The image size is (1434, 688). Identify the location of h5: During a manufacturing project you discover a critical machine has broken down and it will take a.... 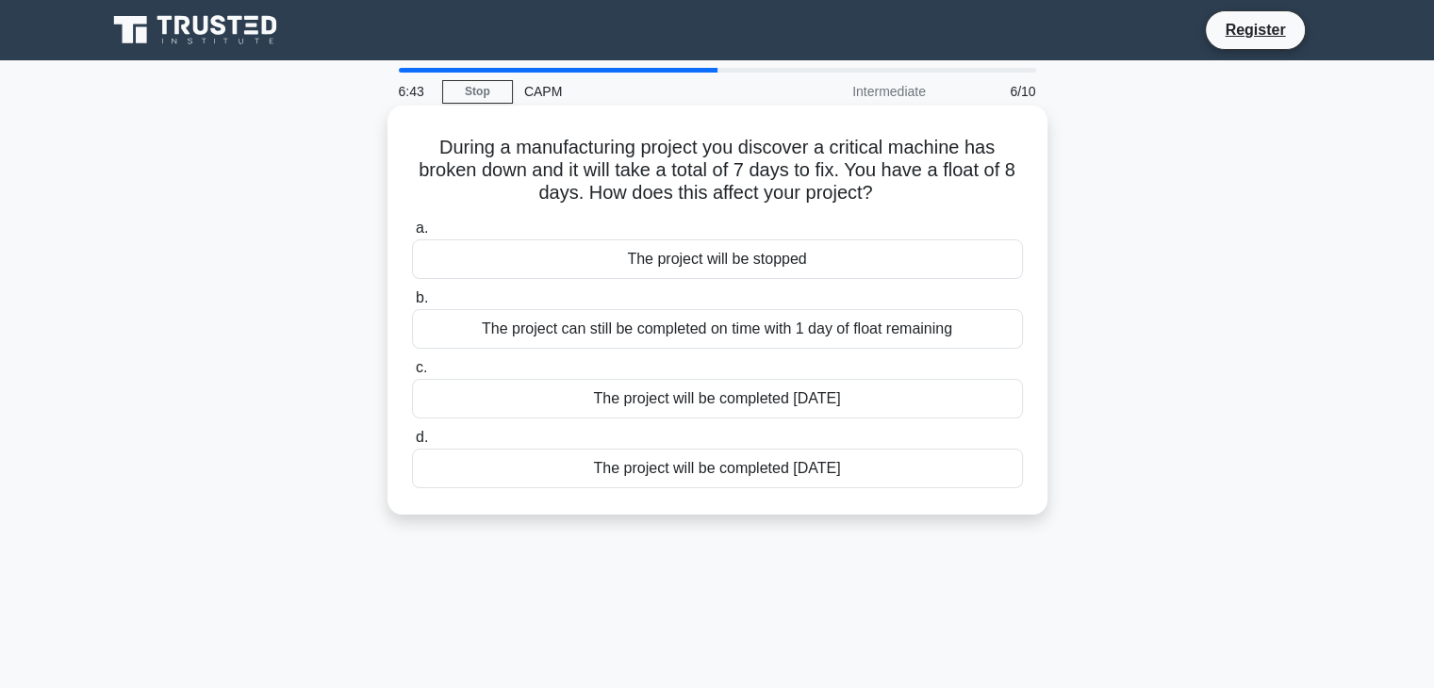
(717, 171).